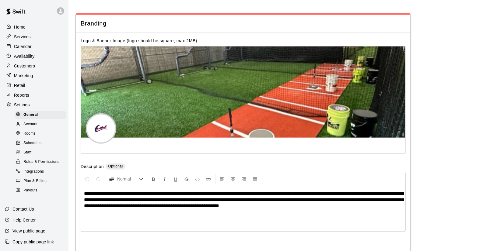 The height and width of the screenshot is (251, 479). Describe the element at coordinates (40, 181) in the screenshot. I see `div: Plan & Billing` at that location.